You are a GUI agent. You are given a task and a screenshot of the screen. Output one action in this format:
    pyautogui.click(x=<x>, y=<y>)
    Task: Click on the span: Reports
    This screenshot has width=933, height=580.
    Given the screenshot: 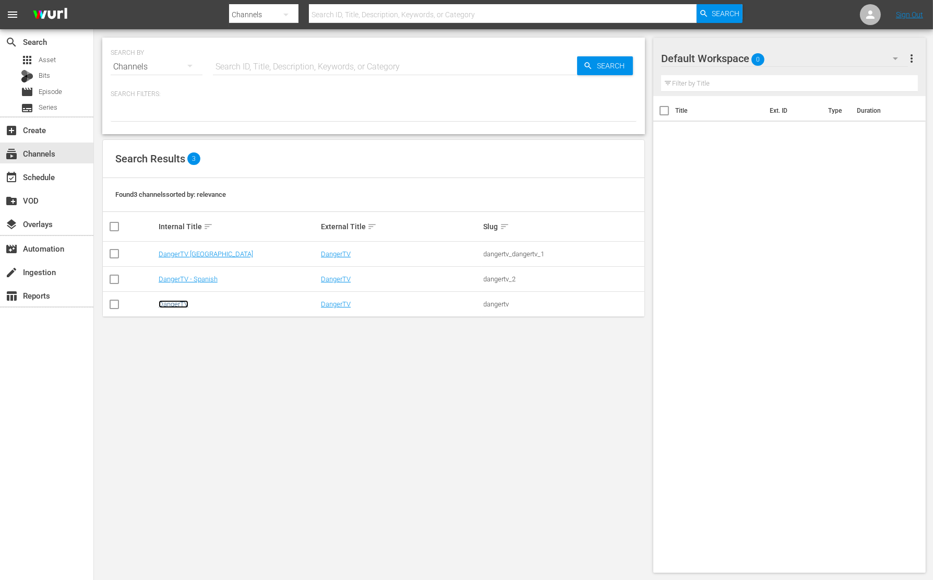 What is the action you would take?
    pyautogui.click(x=11, y=296)
    